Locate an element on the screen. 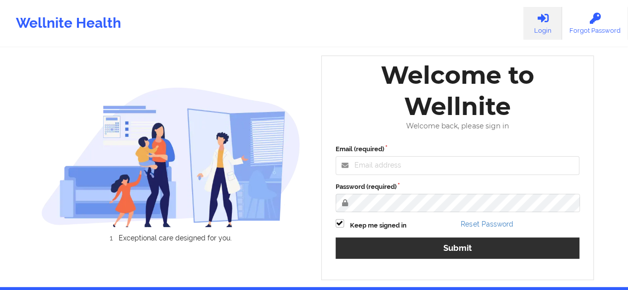  a: Forgot Password is located at coordinates (595, 23).